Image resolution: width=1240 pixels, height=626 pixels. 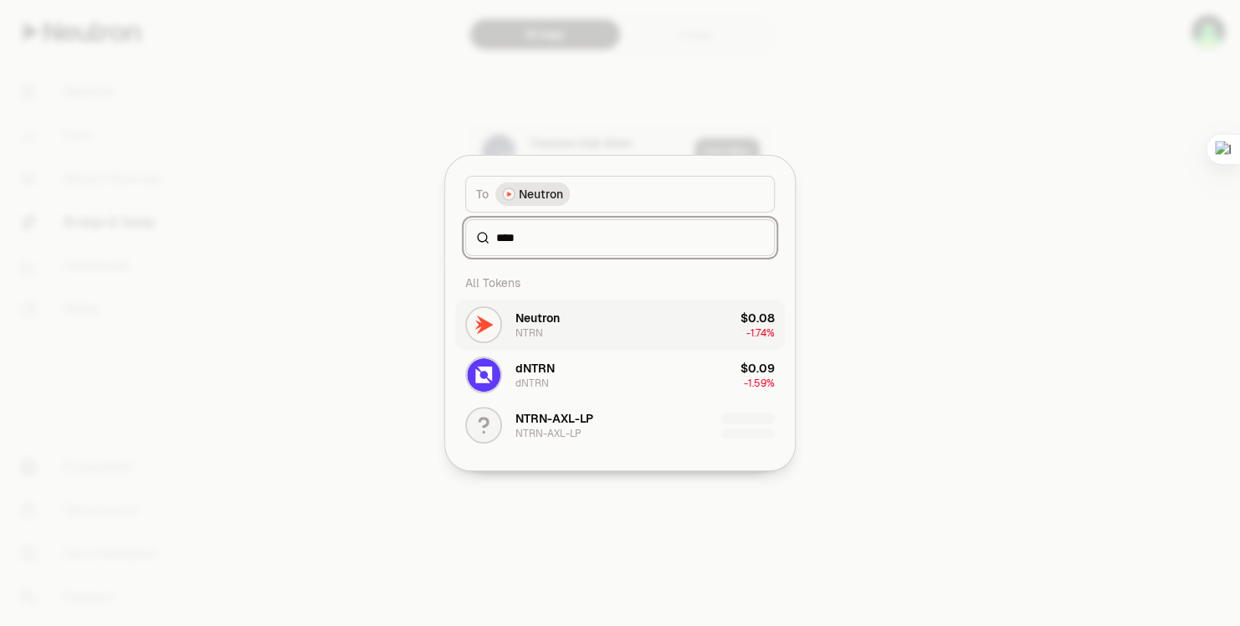 What do you see at coordinates (620, 375) in the screenshot?
I see `button: dNTRN LogodNTRNdNTRN$0.09-1.59%` at bounding box center [620, 375].